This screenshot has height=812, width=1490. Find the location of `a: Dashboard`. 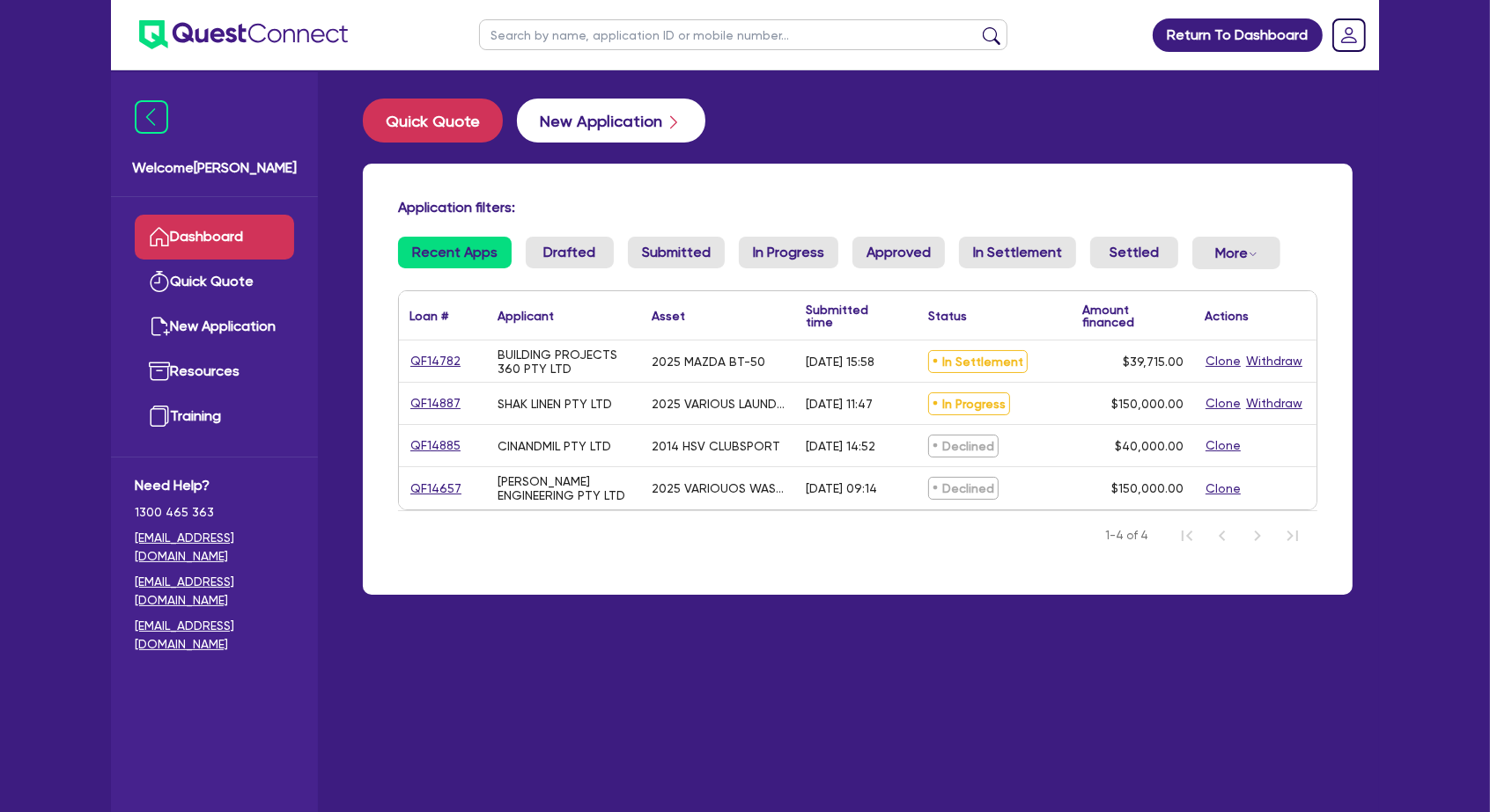

a: Dashboard is located at coordinates (214, 237).